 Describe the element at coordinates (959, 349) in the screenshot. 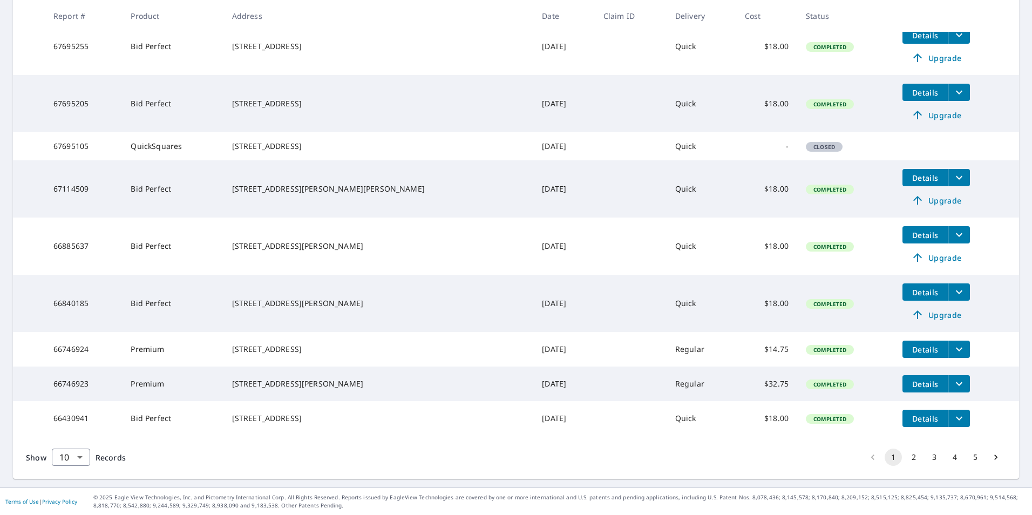

I see `button: filesDropdownBtn-66746924` at that location.